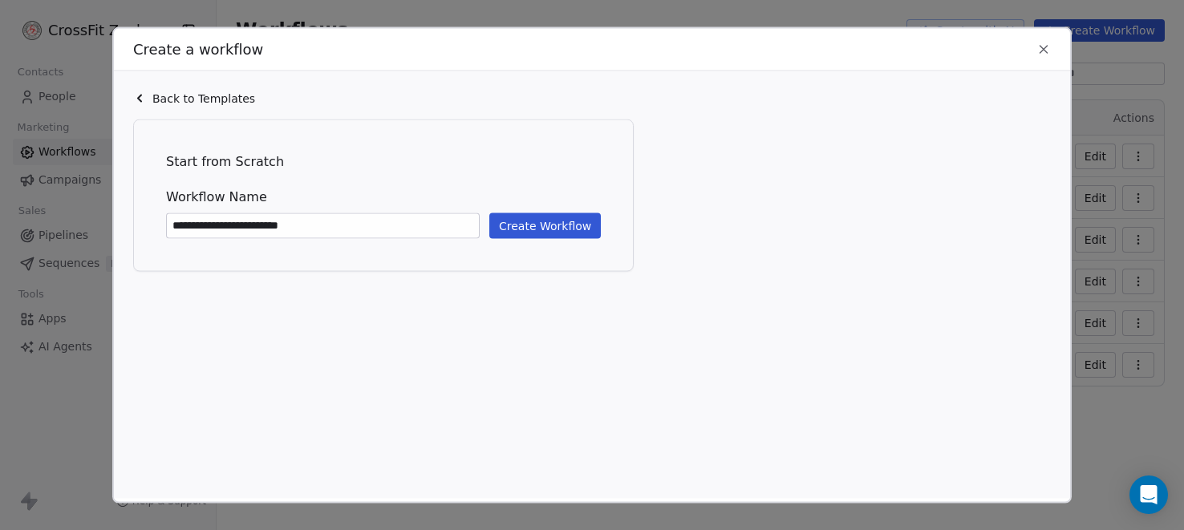 This screenshot has width=1184, height=530. Describe the element at coordinates (198, 49) in the screenshot. I see `span: Create a workflow` at that location.